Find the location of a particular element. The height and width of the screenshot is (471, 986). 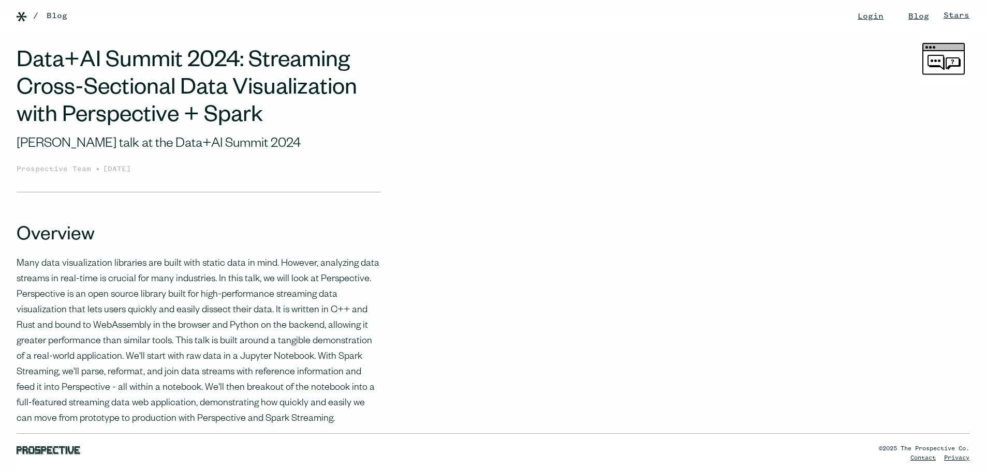

h1: Data+AI Summit 2024: Streaming Cross-Sectional Data Visualization with Perspective + Spark is located at coordinates (199, 91).